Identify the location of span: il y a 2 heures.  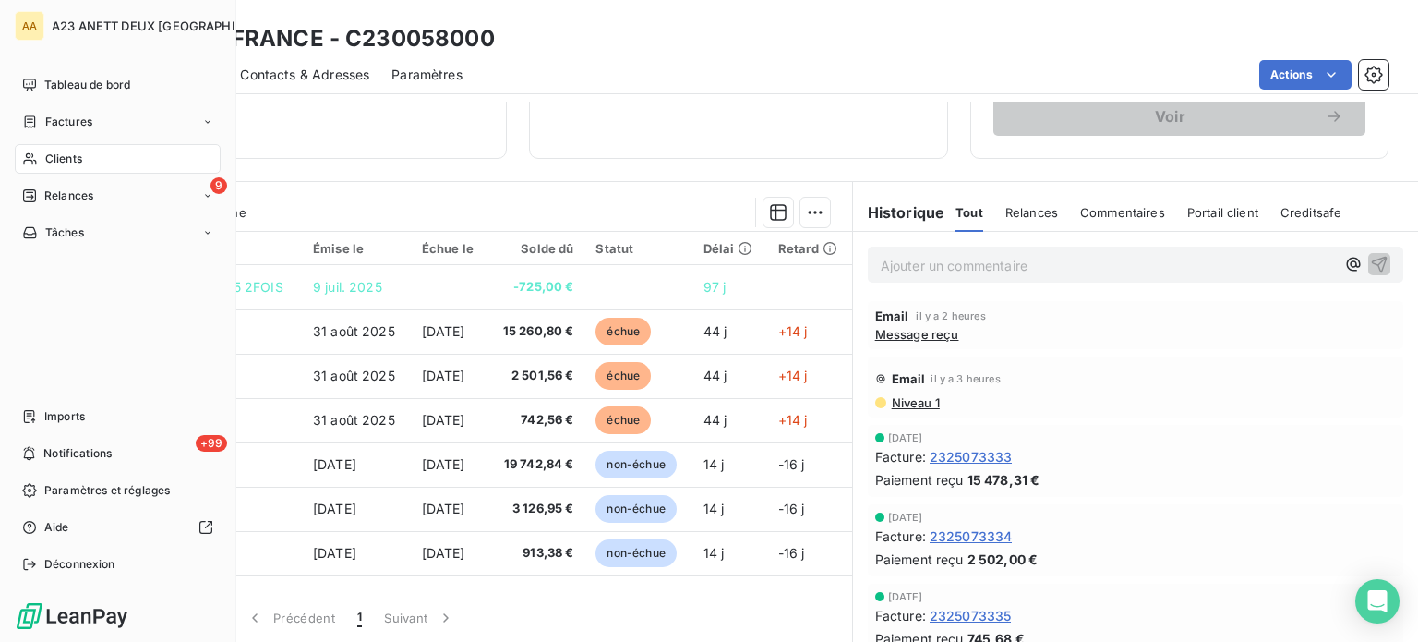
(950, 316).